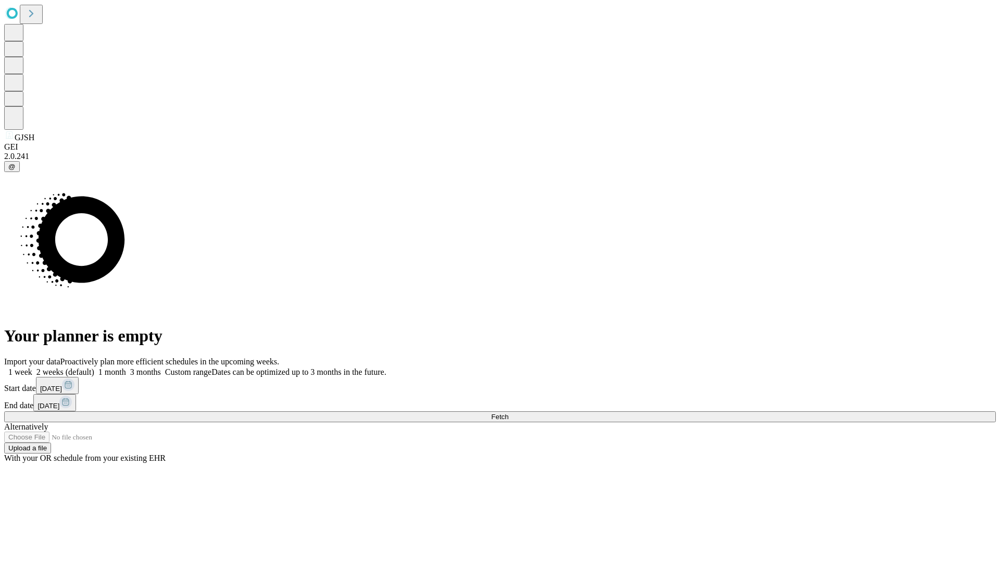 The height and width of the screenshot is (563, 1000). What do you see at coordinates (188, 371) in the screenshot?
I see `span: Custom range` at bounding box center [188, 371].